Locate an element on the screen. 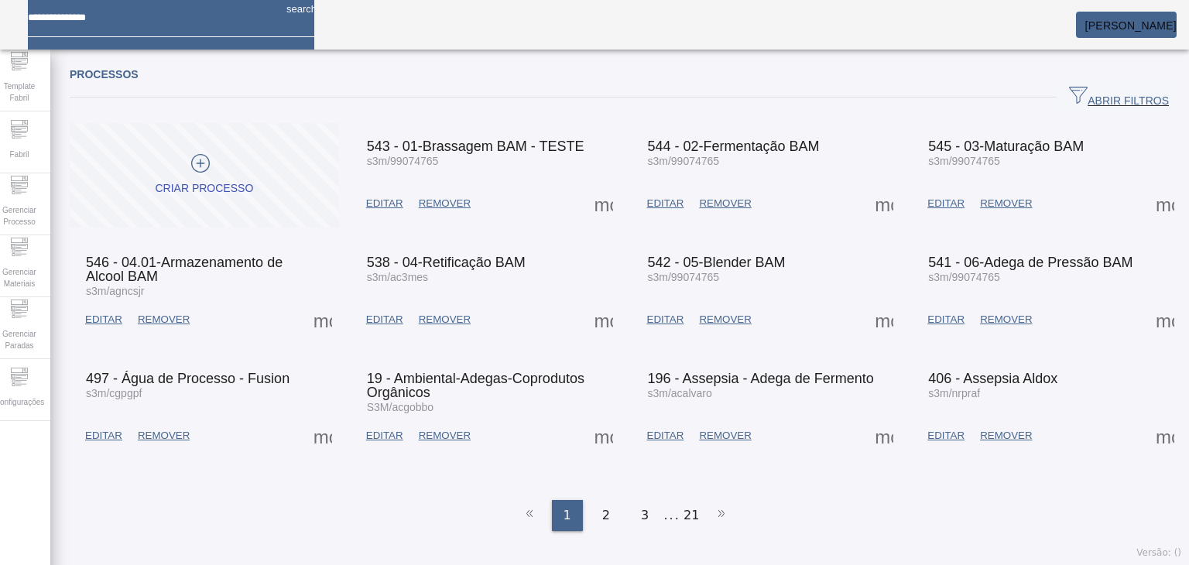  span: 497 - Água de Processo - Fusion is located at coordinates (187, 378).